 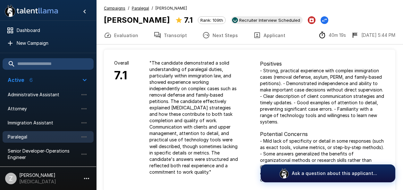 I want to click on button: Archive Applicant, so click(x=311, y=20).